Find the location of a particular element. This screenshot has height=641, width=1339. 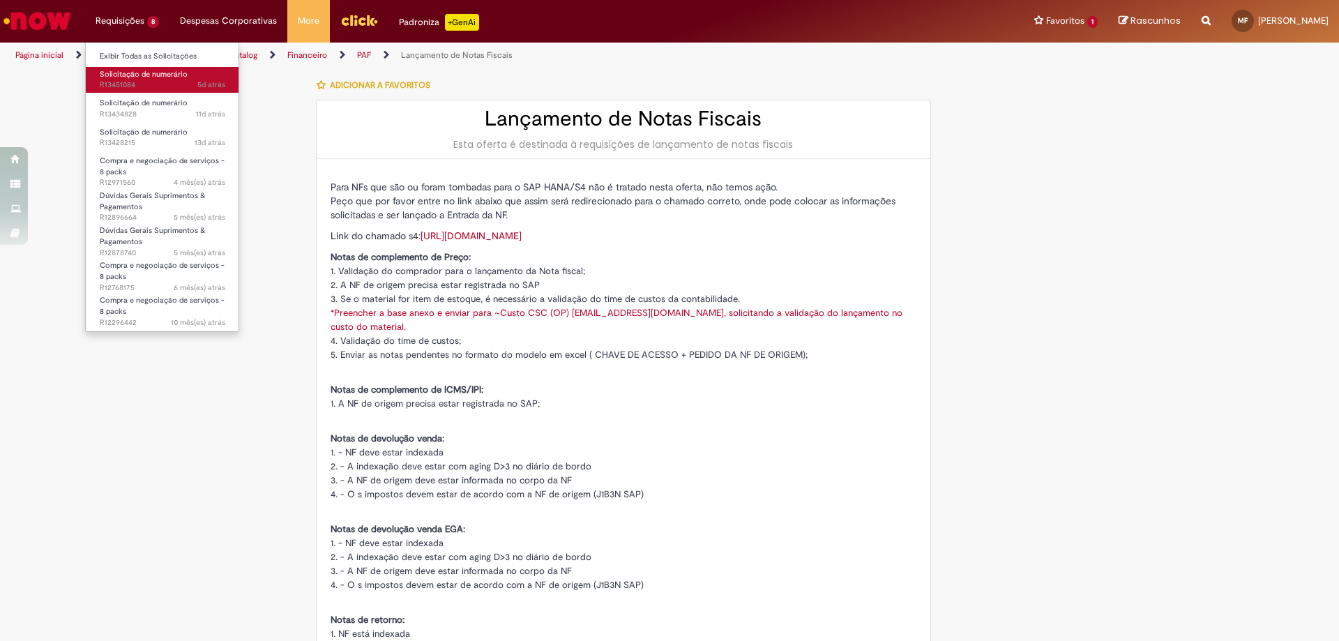

img: ServiceNow is located at coordinates (37, 21).